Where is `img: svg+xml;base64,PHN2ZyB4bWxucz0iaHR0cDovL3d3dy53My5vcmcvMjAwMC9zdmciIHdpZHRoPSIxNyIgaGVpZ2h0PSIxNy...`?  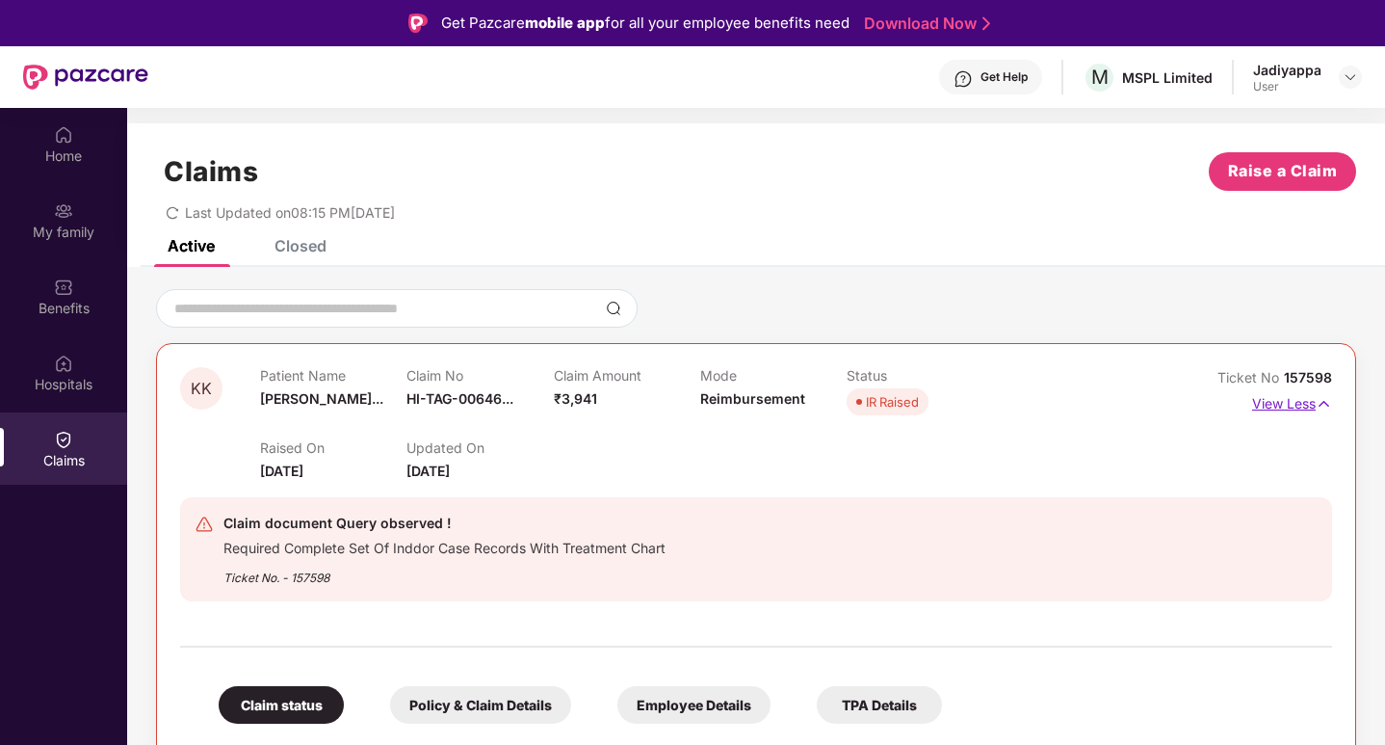 img: svg+xml;base64,PHN2ZyB4bWxucz0iaHR0cDovL3d3dy53My5vcmcvMjAwMC9zdmciIHdpZHRoPSIxNyIgaGVpZ2h0PSIxNy... is located at coordinates (1323, 404).